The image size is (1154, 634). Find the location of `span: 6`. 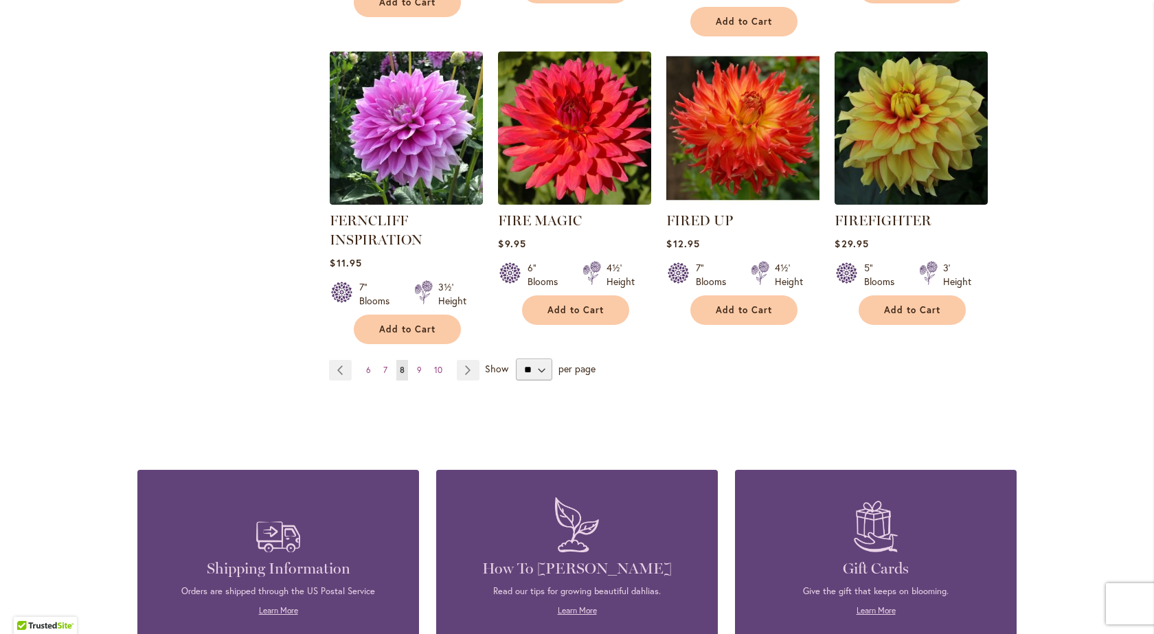

span: 6 is located at coordinates (368, 370).